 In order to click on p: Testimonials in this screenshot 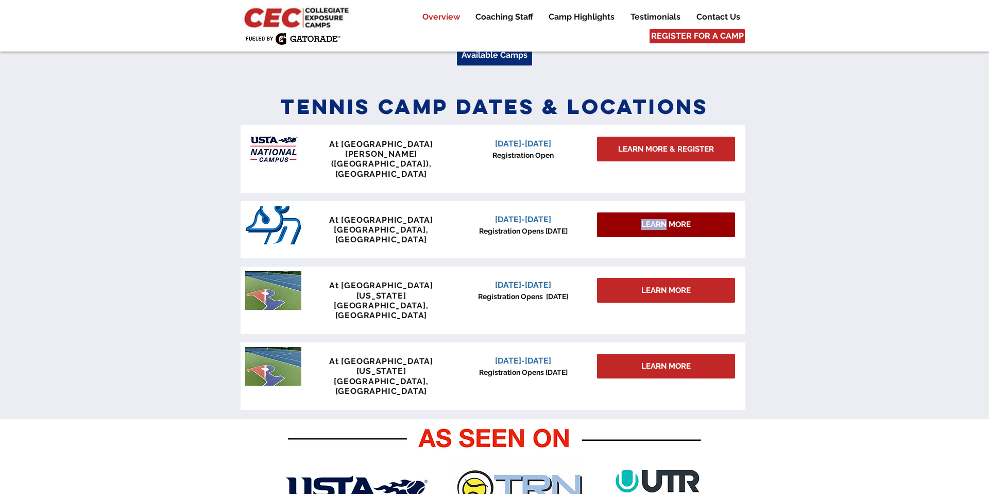, I will do `click(655, 17)`.